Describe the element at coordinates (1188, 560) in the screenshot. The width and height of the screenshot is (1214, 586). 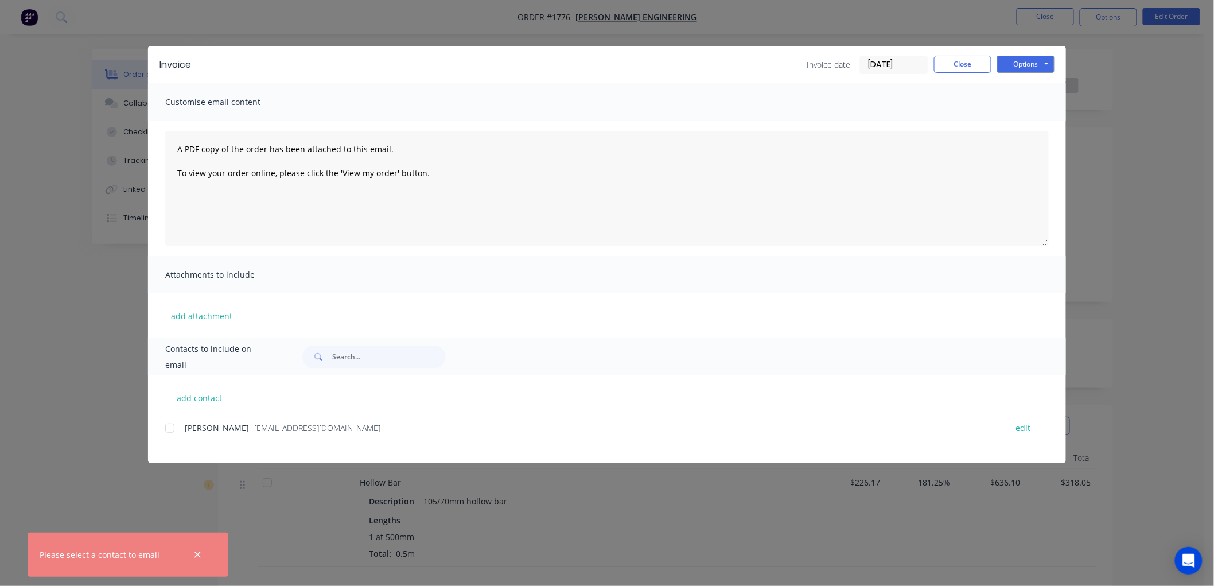
I see `div: Open Intercom Messenger` at that location.